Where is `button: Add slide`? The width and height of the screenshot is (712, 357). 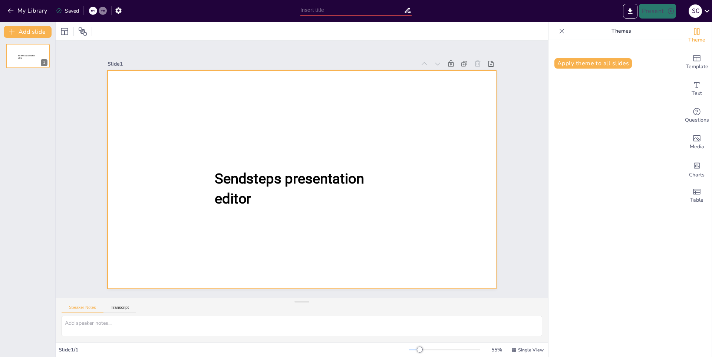
button: Add slide is located at coordinates (27, 32).